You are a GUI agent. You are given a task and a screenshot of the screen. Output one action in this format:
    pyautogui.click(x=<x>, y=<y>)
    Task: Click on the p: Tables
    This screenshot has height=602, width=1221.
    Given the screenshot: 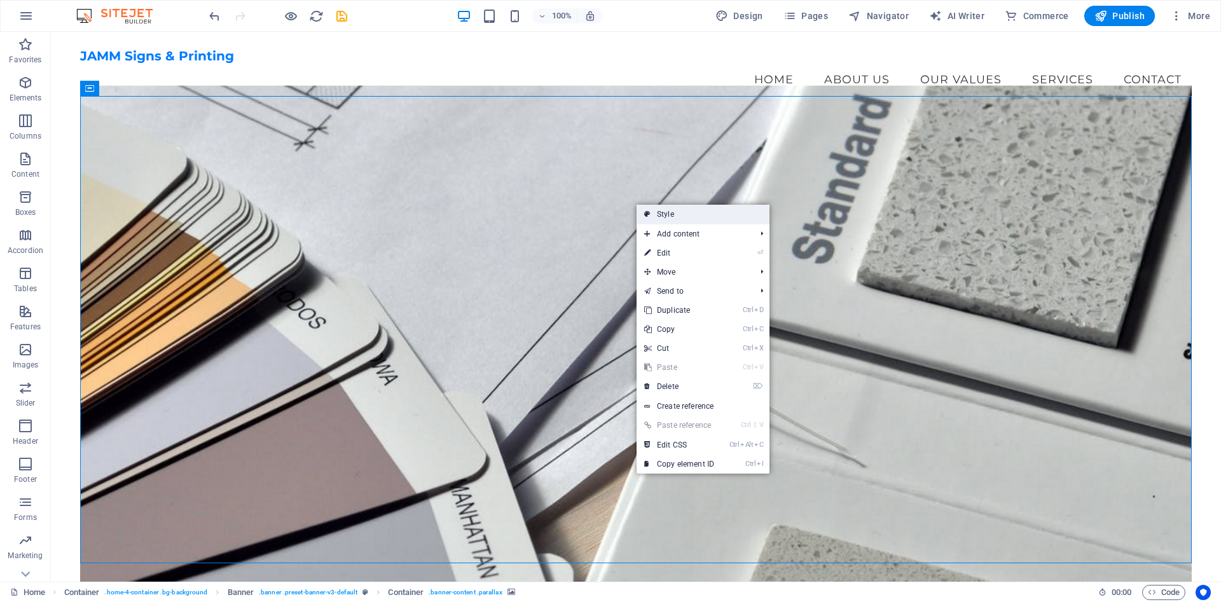 What is the action you would take?
    pyautogui.click(x=25, y=289)
    